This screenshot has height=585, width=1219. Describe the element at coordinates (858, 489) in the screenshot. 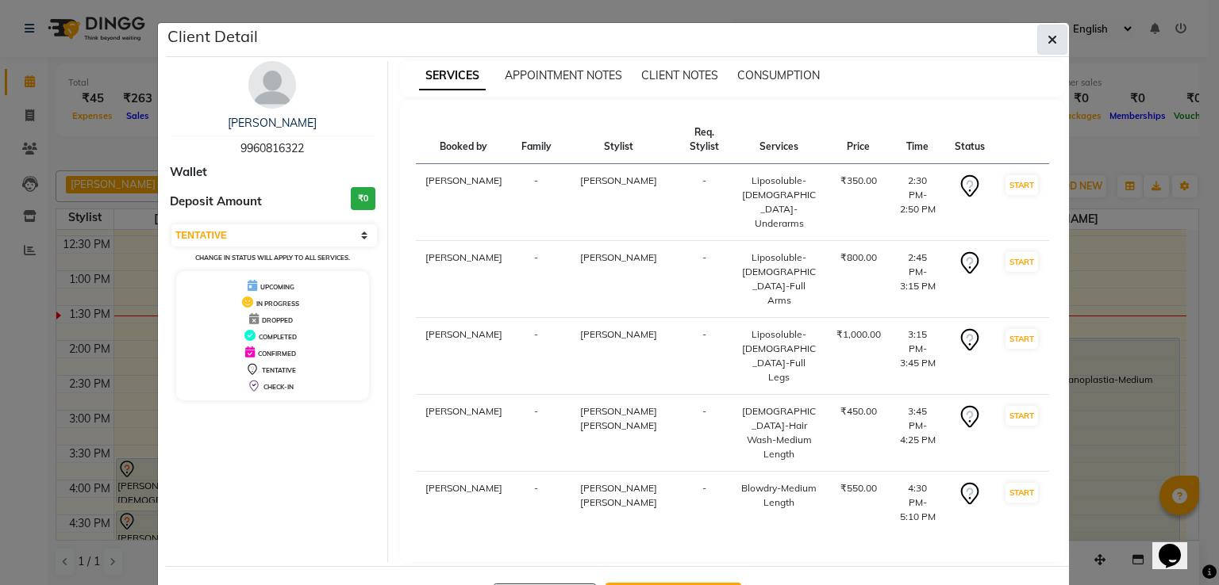

I see `div: ₹550.00` at that location.